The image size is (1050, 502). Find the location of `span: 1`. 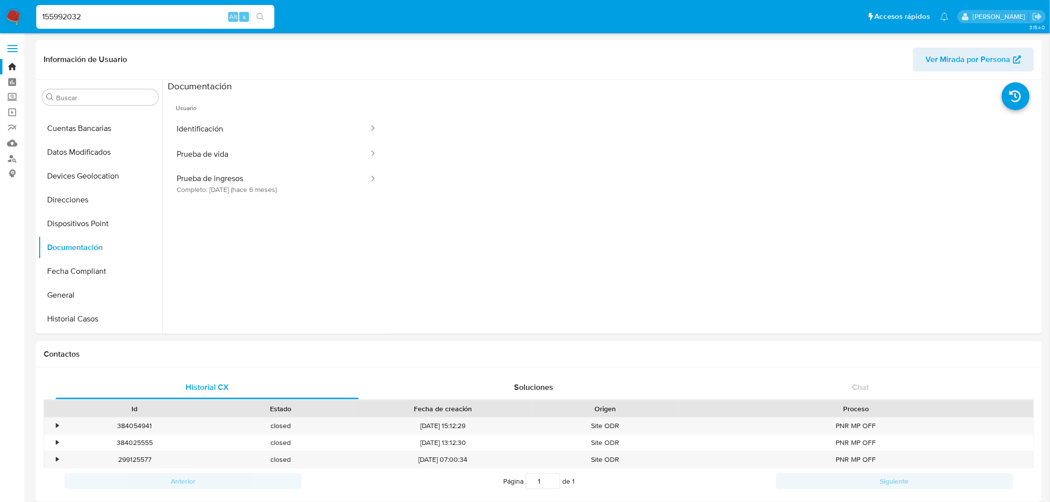

span: 1 is located at coordinates (573, 481).